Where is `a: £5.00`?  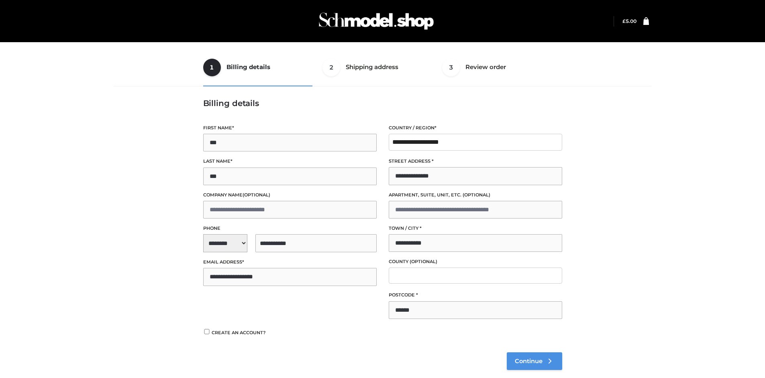
a: £5.00 is located at coordinates (629, 21).